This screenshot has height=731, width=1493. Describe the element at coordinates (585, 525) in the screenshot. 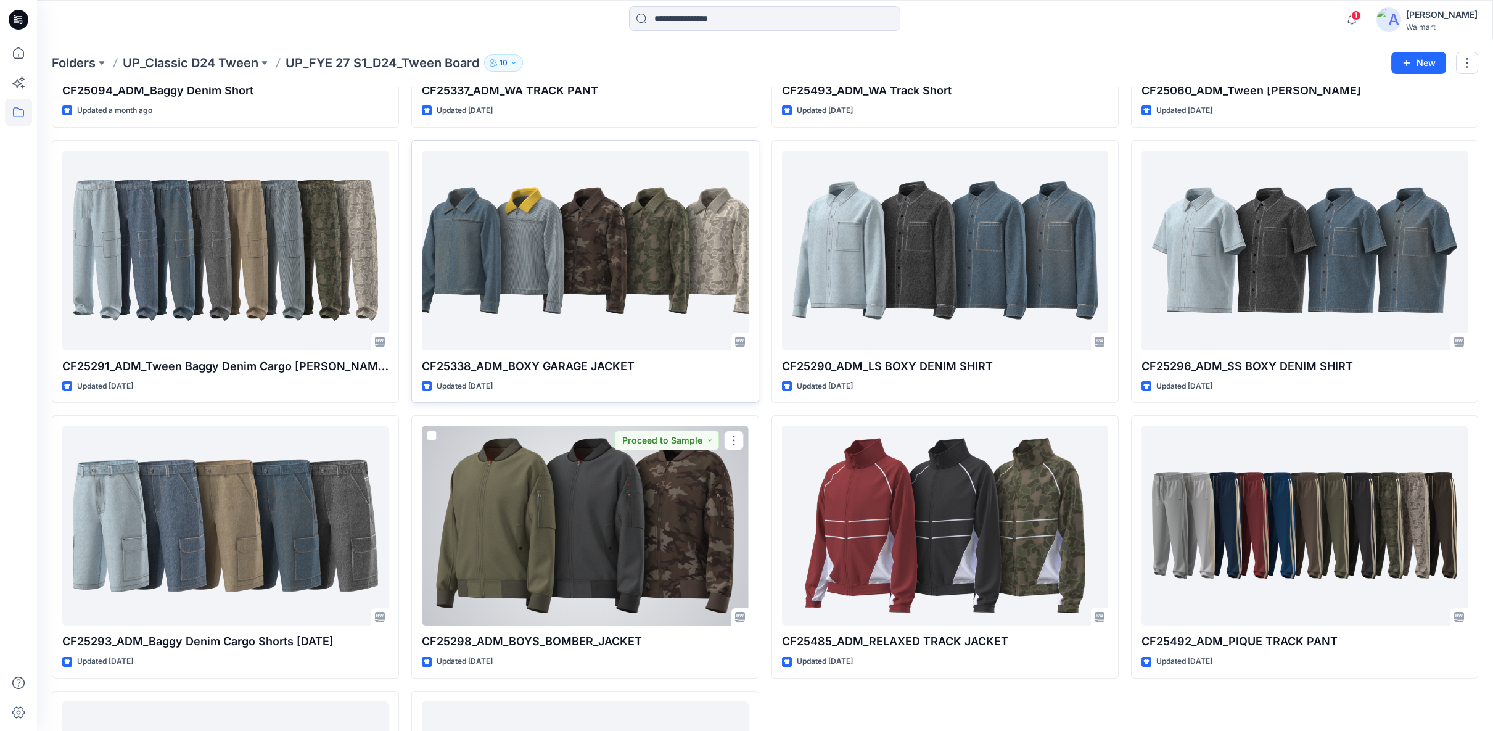

I see `a: CF25298_ADM_BOYS_BOMBER_JACKET` at that location.